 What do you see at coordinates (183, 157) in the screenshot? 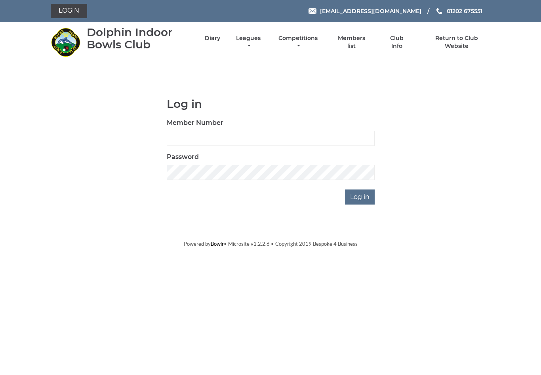
I see `label: Password` at bounding box center [183, 157].